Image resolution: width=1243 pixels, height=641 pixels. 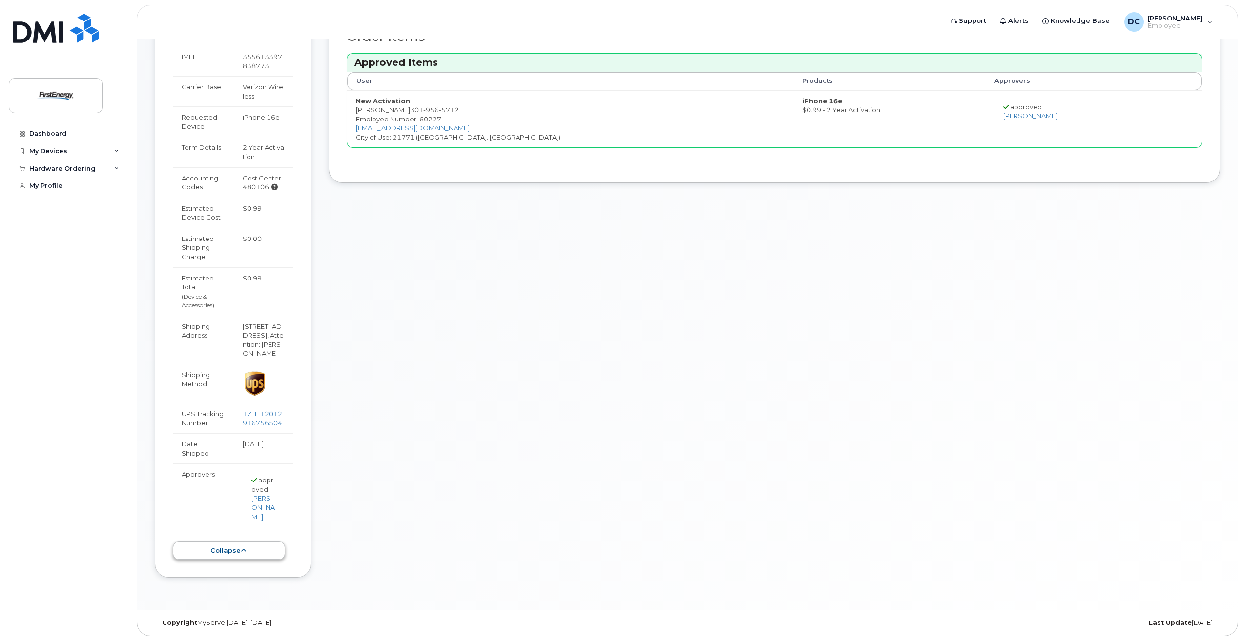 I want to click on strong: New Activation, so click(x=383, y=101).